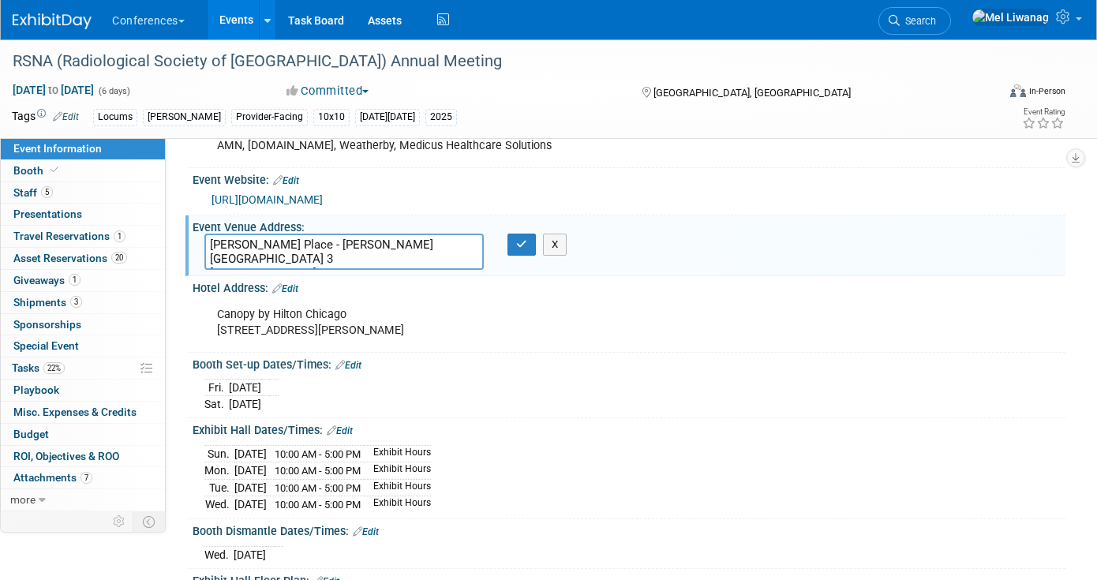 The height and width of the screenshot is (580, 1097). I want to click on td: Sat., so click(216, 404).